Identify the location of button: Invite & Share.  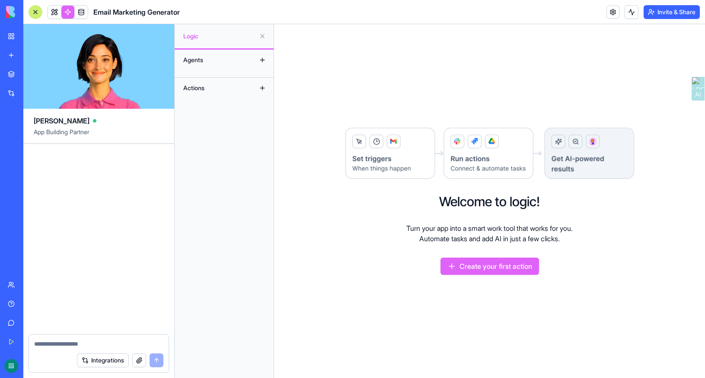
(671, 12).